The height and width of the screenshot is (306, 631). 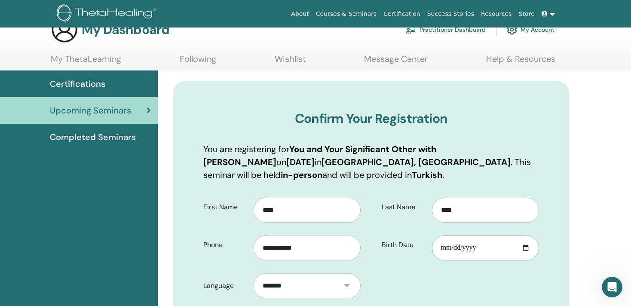 I want to click on span: Certifications, so click(x=77, y=84).